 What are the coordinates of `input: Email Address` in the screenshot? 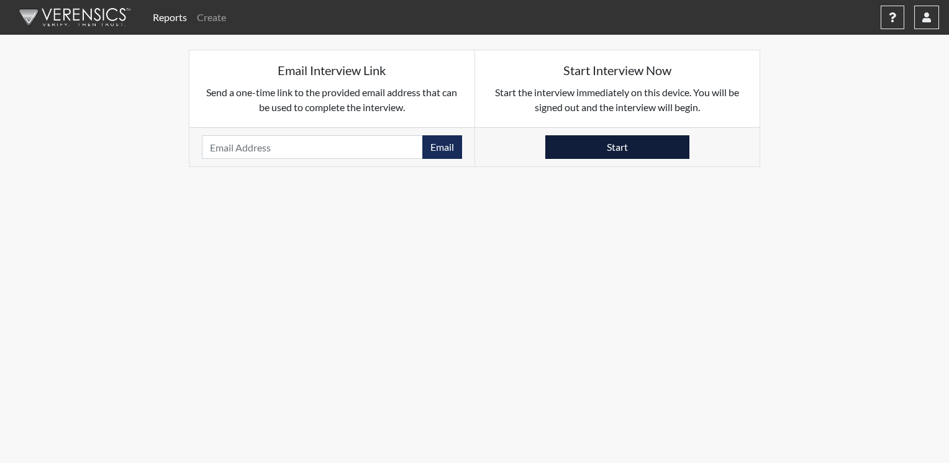 It's located at (313, 147).